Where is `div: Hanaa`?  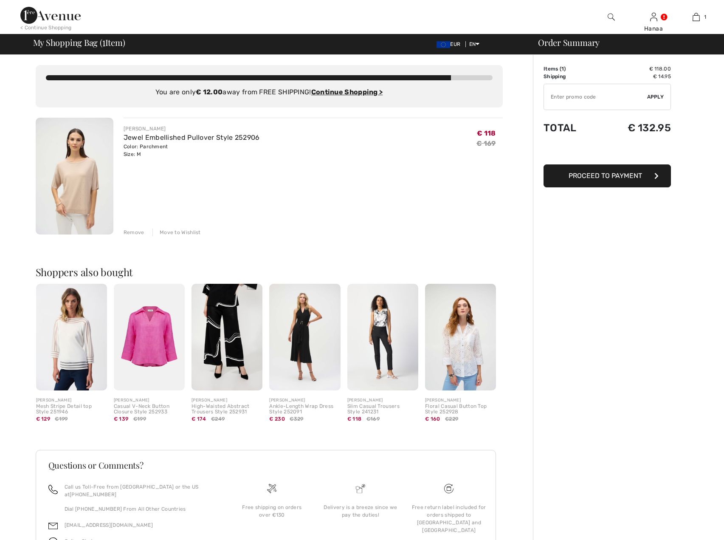 div: Hanaa is located at coordinates (654, 28).